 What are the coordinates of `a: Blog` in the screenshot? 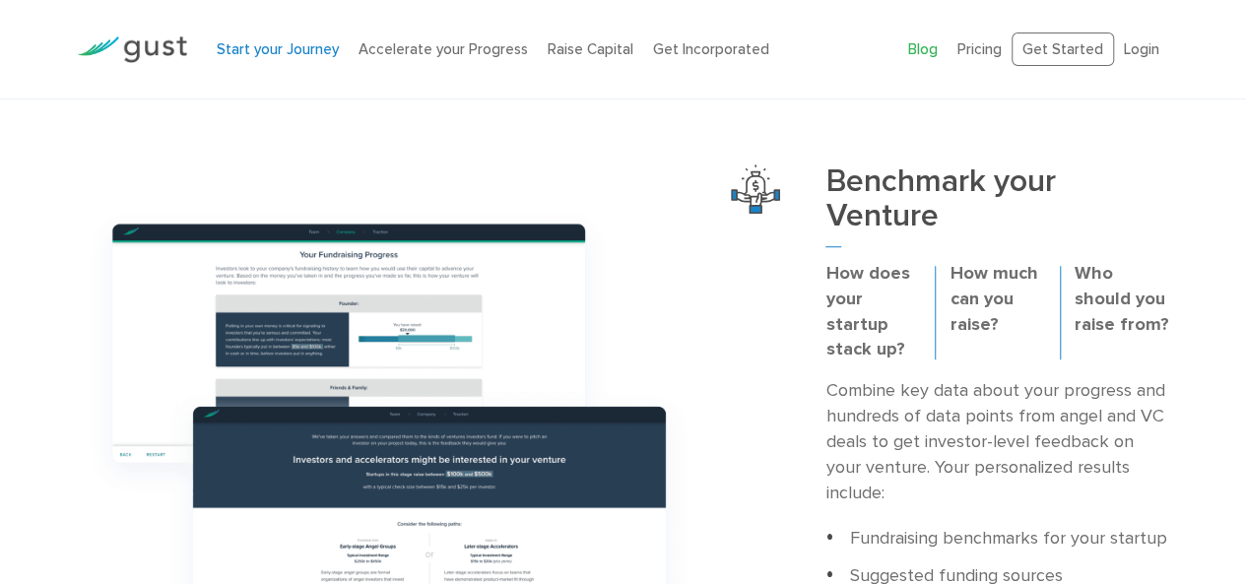 It's located at (923, 49).